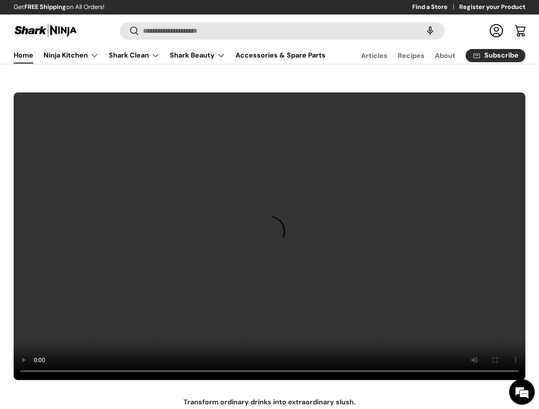 This screenshot has height=409, width=539. Describe the element at coordinates (501, 55) in the screenshot. I see `span: Subscribe` at that location.